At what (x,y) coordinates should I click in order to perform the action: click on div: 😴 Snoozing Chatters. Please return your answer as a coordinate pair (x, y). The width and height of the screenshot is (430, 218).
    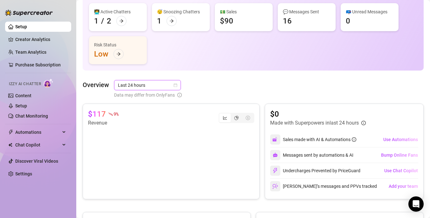
    Looking at the image, I should click on (181, 12).